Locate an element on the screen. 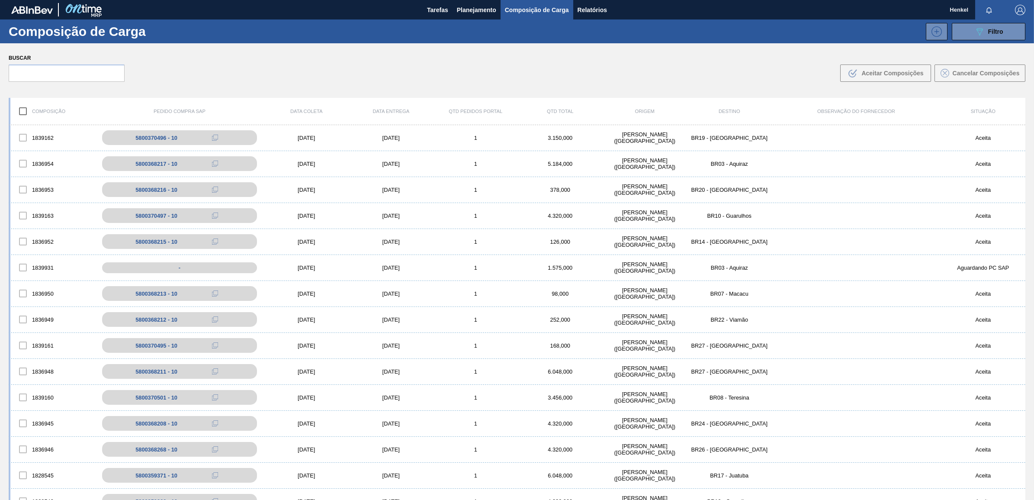 Image resolution: width=1034 pixels, height=500 pixels. div: BR19 - Nova Rio is located at coordinates (729, 138).